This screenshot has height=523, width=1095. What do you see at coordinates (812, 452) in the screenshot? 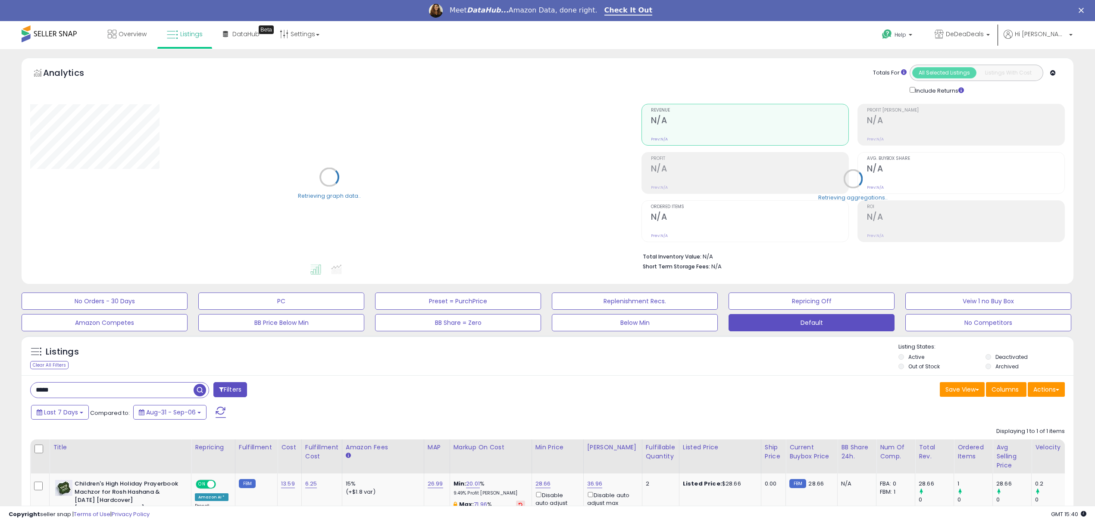
I see `div: Current Buybox Price` at bounding box center [812, 452].